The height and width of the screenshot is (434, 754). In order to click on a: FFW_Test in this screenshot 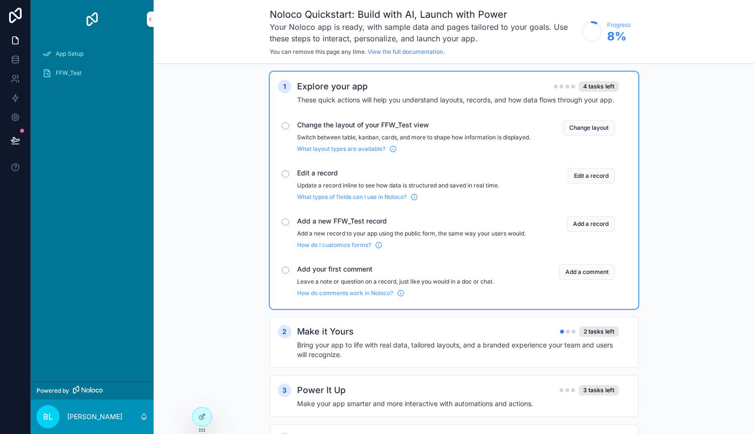, I will do `click(92, 73)`.